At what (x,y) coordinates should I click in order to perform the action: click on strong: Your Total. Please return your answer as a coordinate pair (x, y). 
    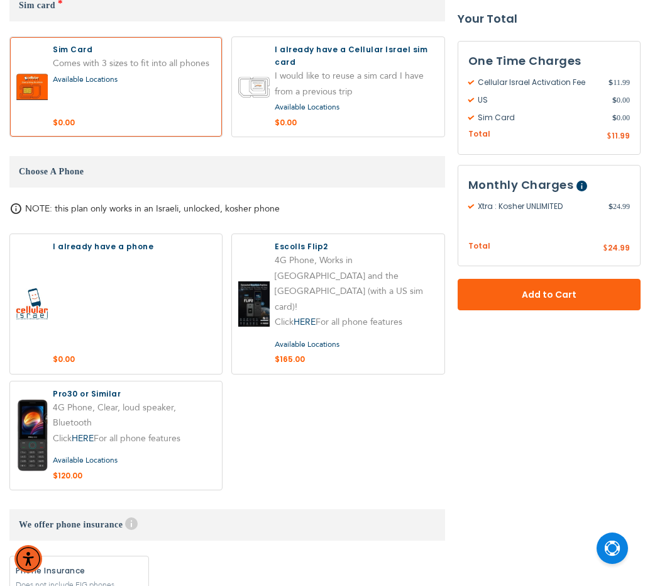
    Looking at the image, I should click on (549, 19).